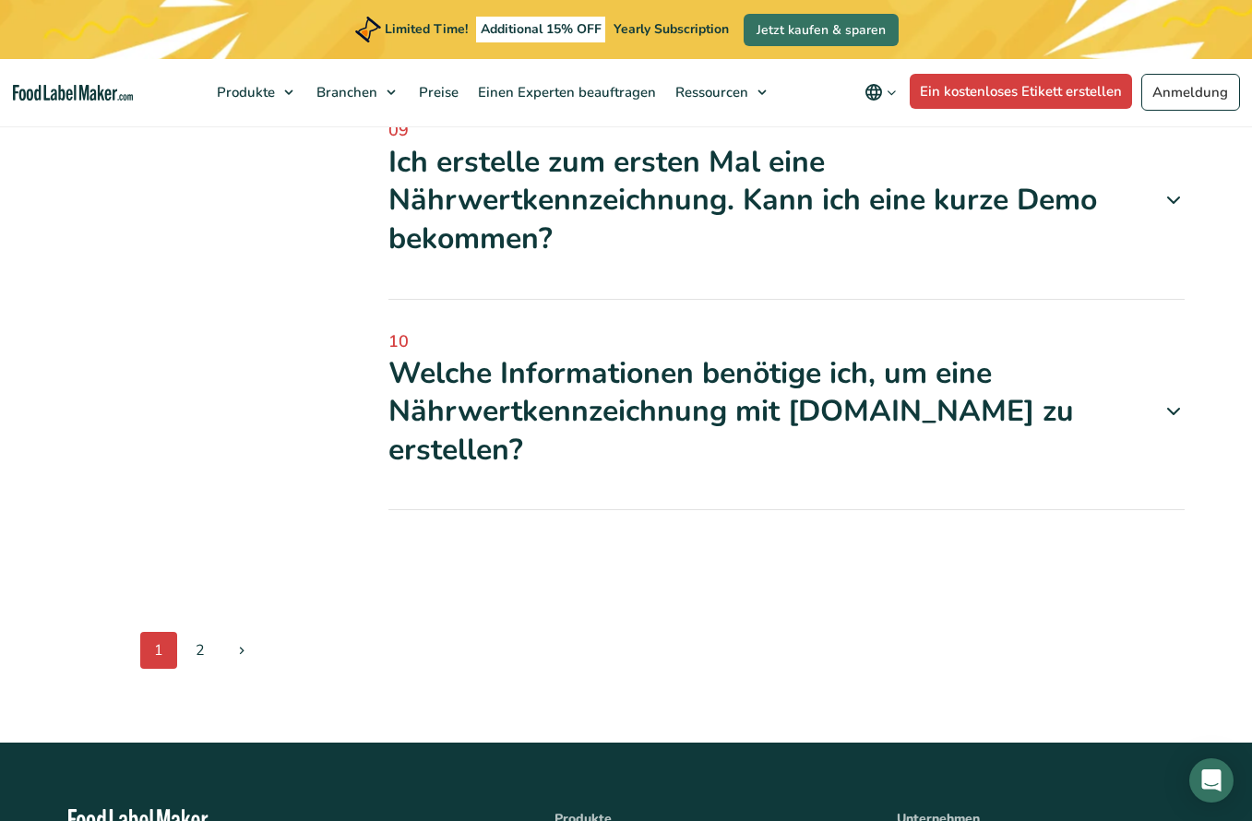  I want to click on a: Produkte, so click(255, 92).